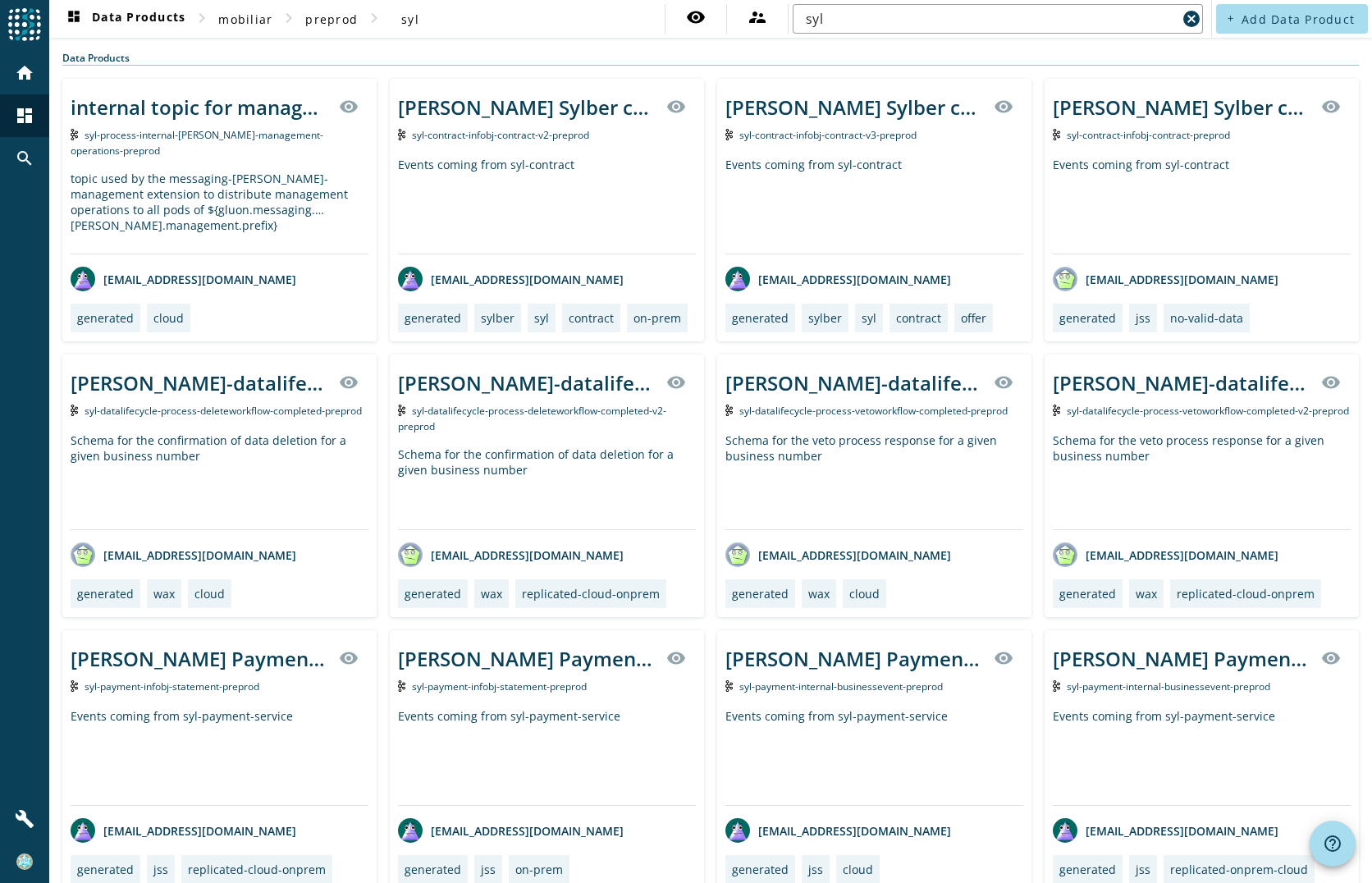 Image resolution: width=1372 pixels, height=883 pixels. Describe the element at coordinates (331, 19) in the screenshot. I see `span: preprod` at that location.